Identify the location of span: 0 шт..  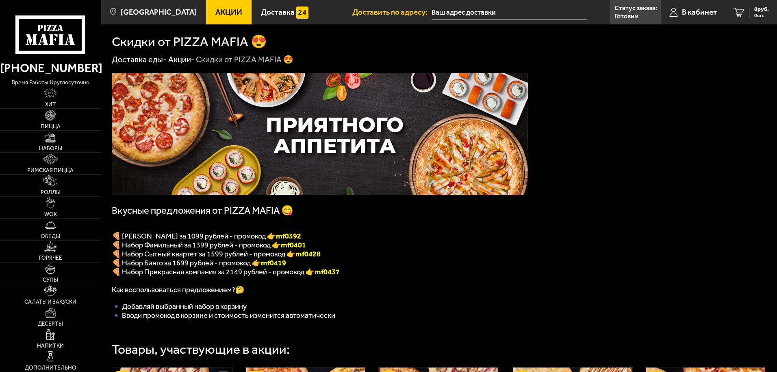
(762, 15).